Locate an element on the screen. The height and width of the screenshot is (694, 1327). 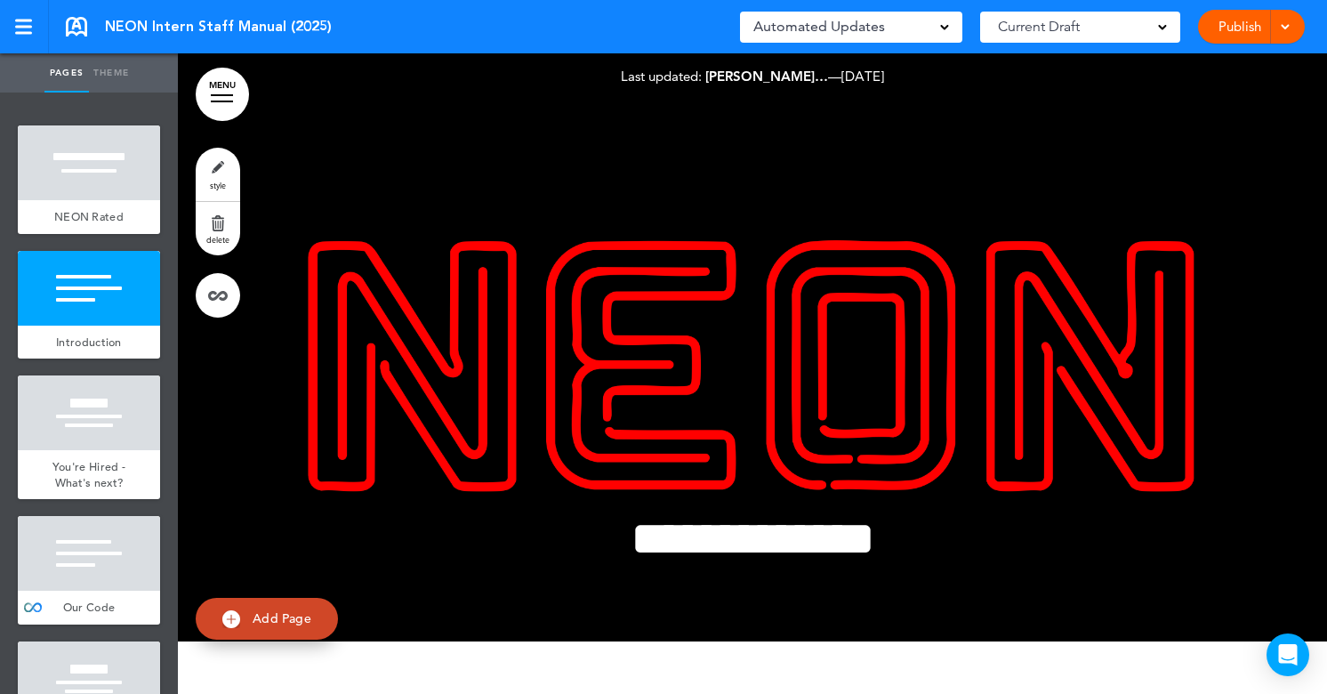
span: Last updated: is located at coordinates (661, 76).